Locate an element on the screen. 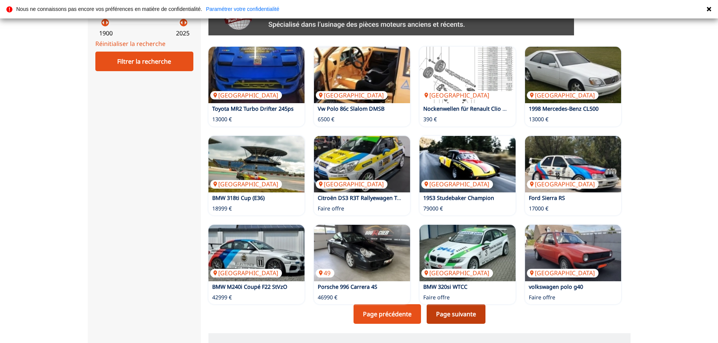 This screenshot has height=343, width=718. p: 6500 € is located at coordinates (326, 119).